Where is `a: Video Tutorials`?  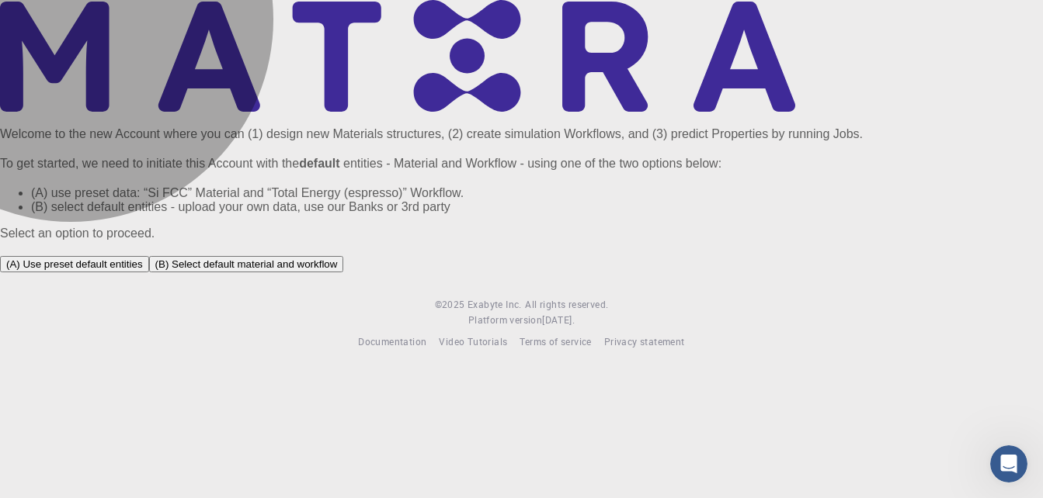 a: Video Tutorials is located at coordinates (473, 342).